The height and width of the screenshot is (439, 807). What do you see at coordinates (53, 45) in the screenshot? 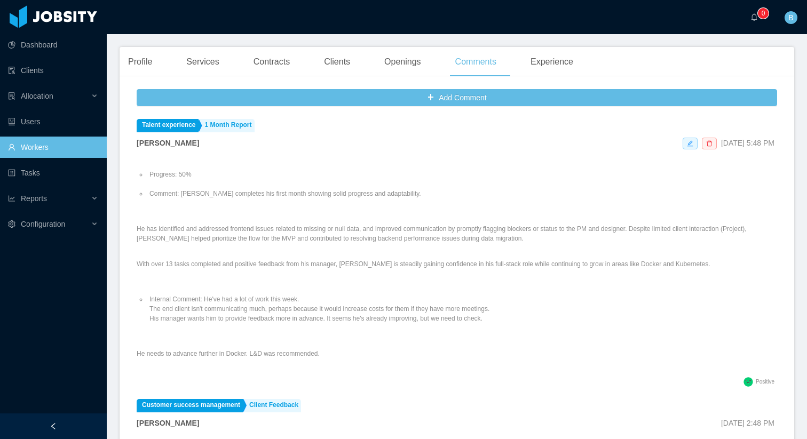
I see `a: icon: pie-chartDashboard` at bounding box center [53, 45].